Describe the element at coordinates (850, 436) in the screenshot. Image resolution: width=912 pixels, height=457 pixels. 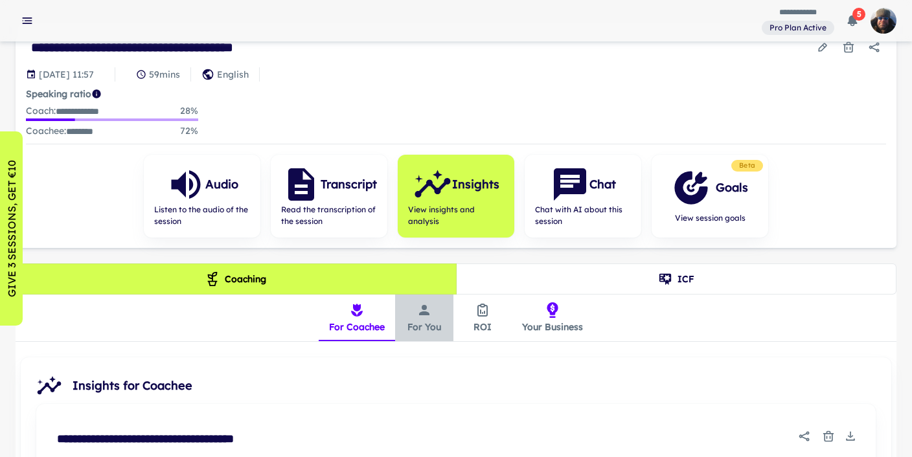
I see `button: Download` at that location.